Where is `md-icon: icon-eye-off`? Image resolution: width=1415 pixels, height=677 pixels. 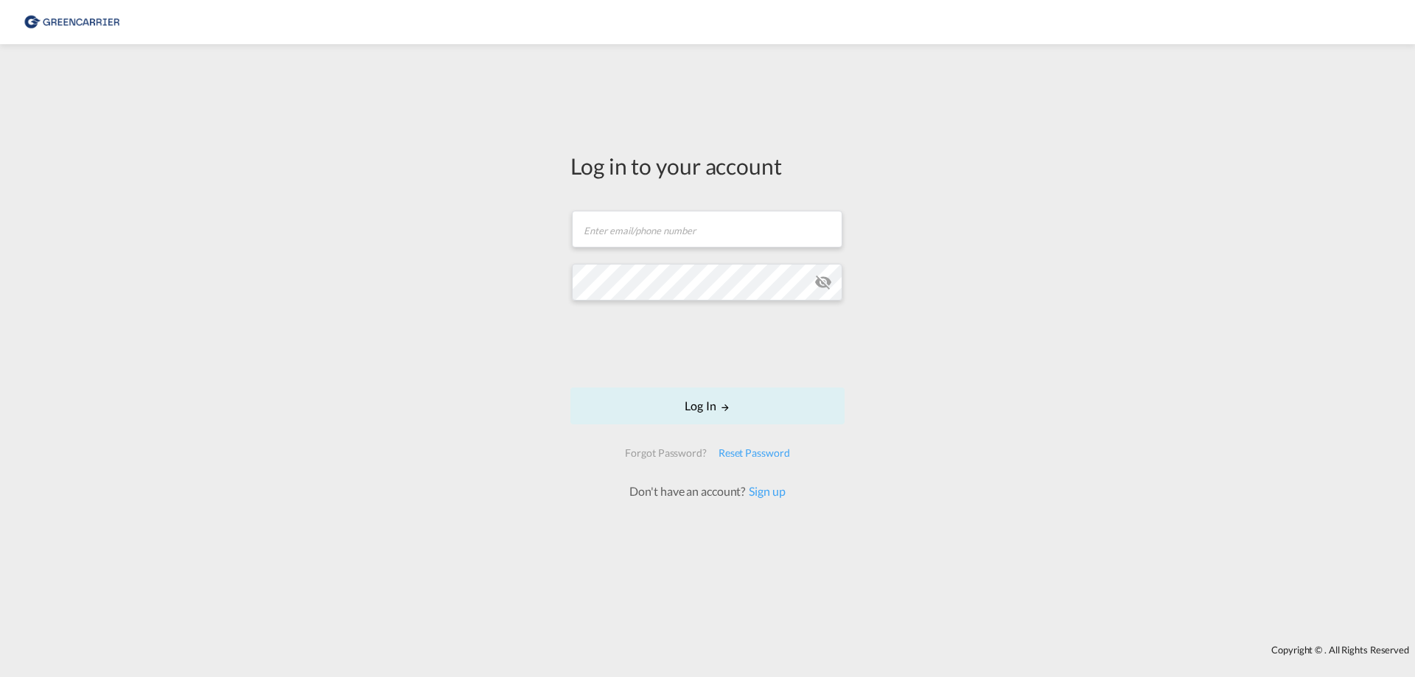
md-icon: icon-eye-off is located at coordinates (823, 282).